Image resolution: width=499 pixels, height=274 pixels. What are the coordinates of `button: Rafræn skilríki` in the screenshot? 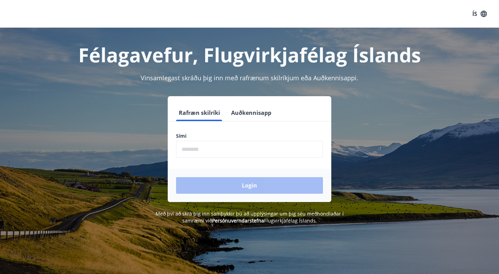 It's located at (199, 113).